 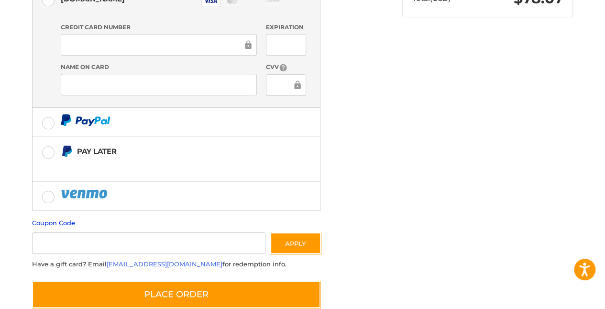 I want to click on a: Coupon Code, so click(x=54, y=222).